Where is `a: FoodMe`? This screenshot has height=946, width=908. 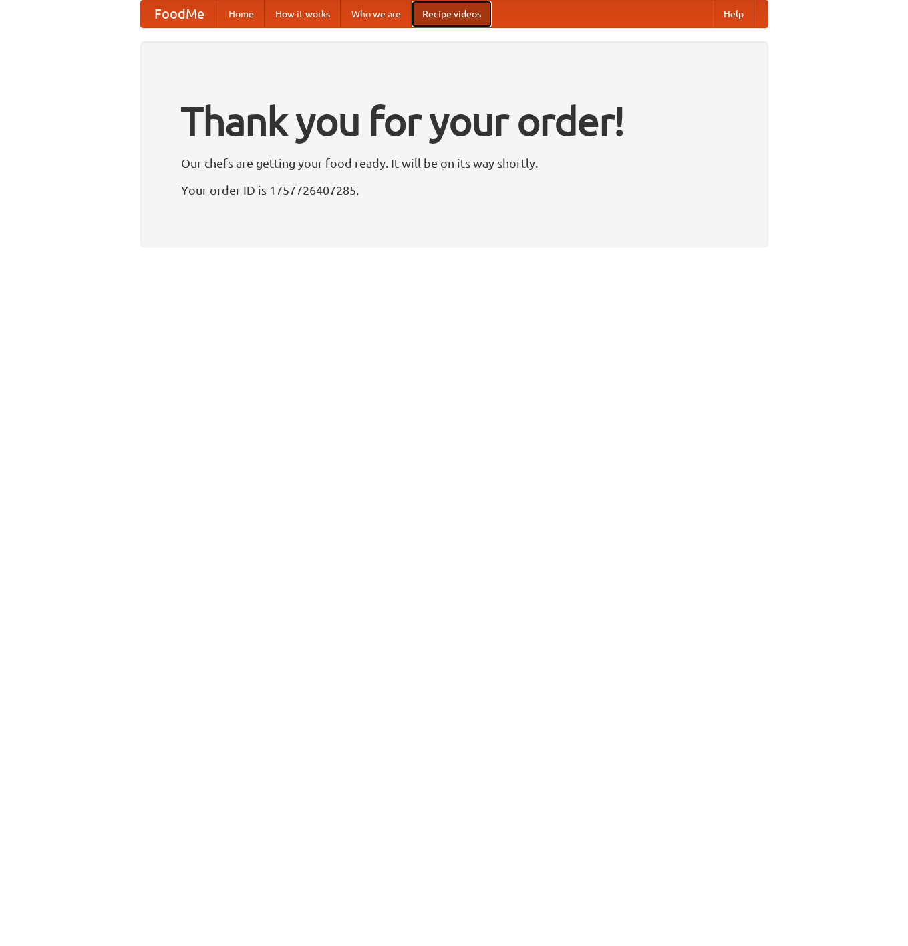
a: FoodMe is located at coordinates (179, 14).